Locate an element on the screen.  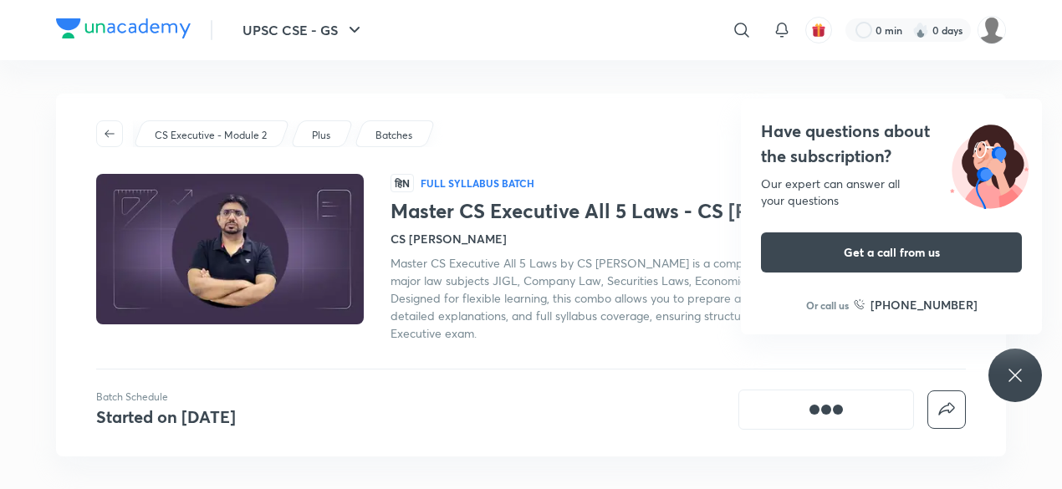
img: streak is located at coordinates (921, 30).